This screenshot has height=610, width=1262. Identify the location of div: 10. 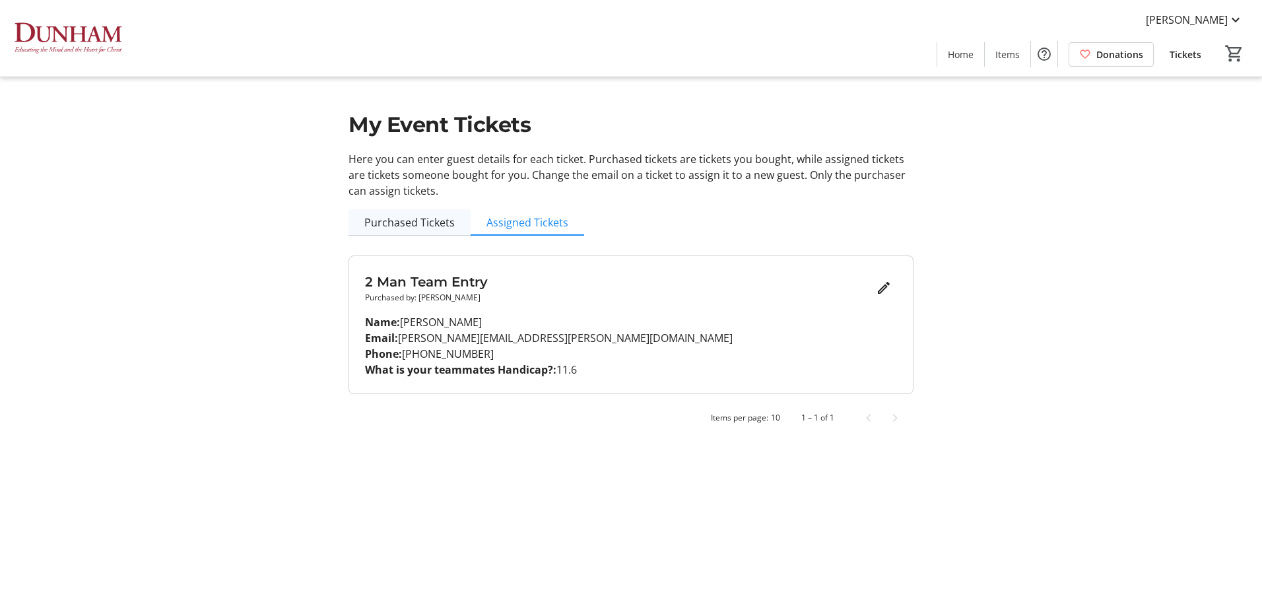
(775, 418).